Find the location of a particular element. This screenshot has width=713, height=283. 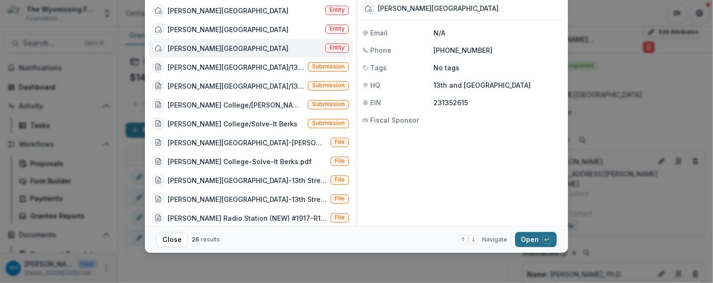

p: N/A is located at coordinates (498, 33).